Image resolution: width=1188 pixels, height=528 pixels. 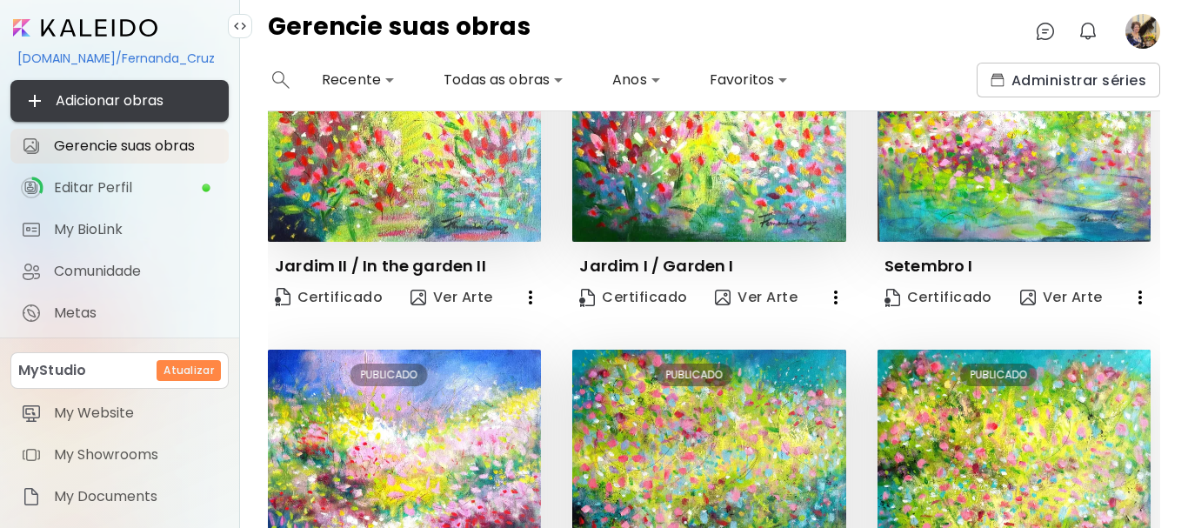 What do you see at coordinates (189, 370) in the screenshot?
I see `h6: Atualizar` at bounding box center [189, 370].